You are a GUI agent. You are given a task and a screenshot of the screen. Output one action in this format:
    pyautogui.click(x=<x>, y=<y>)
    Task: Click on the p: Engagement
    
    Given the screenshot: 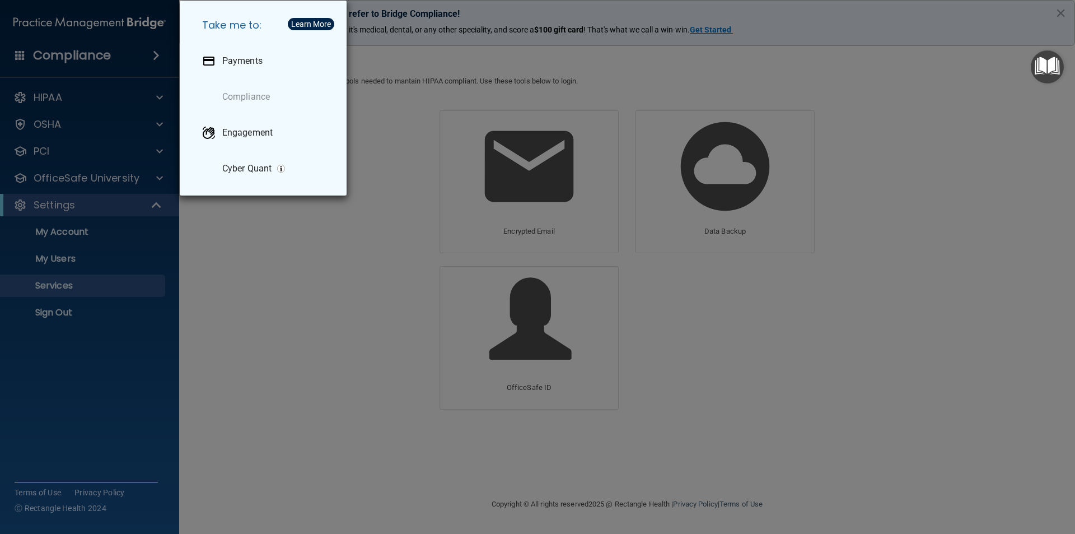 What is the action you would take?
    pyautogui.click(x=248, y=133)
    